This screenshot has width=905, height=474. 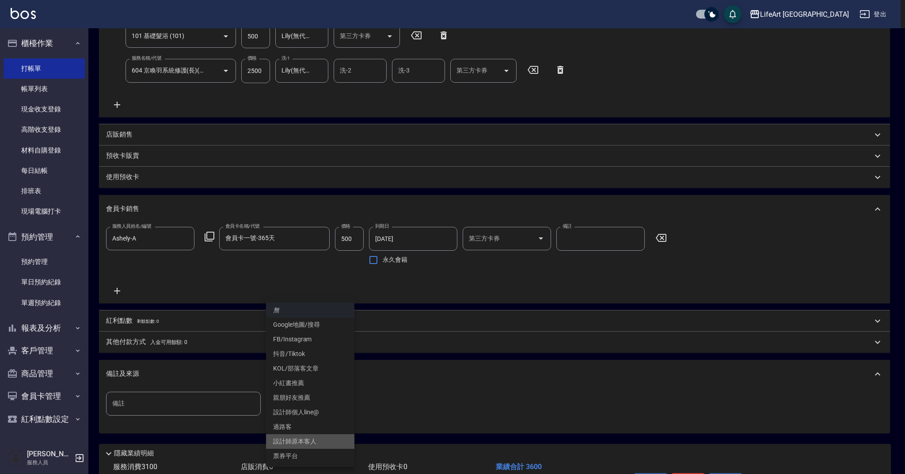 What do you see at coordinates (310, 368) in the screenshot?
I see `li: KOL/部落客文章` at bounding box center [310, 368].